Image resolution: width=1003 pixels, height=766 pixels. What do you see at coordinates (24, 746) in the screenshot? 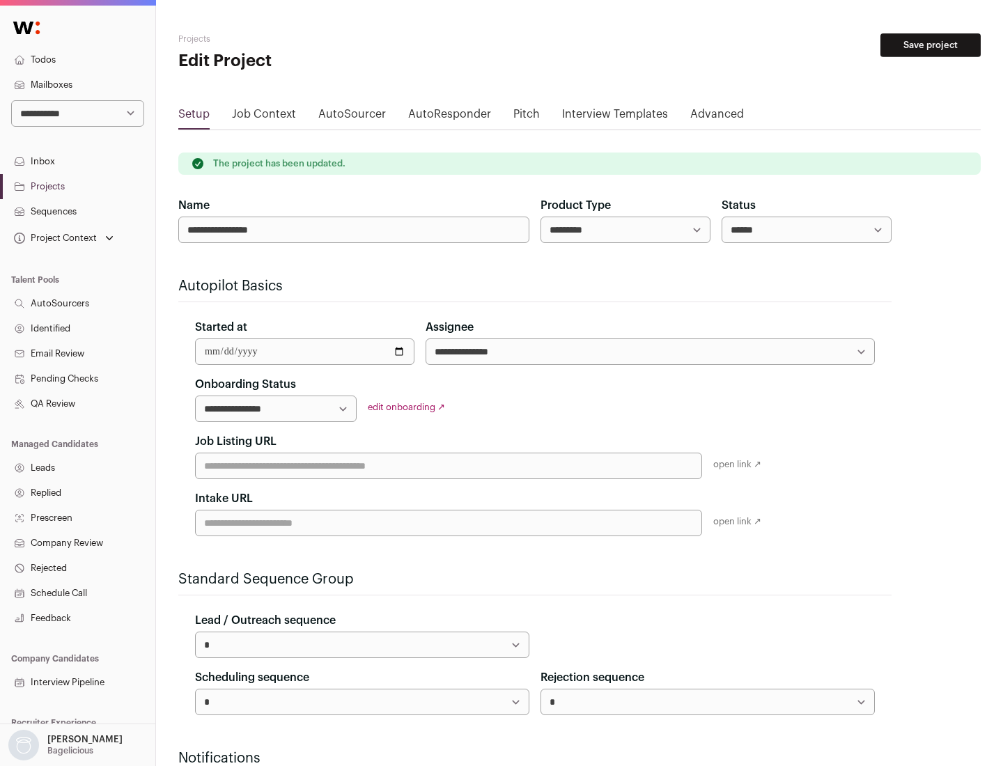
I see `img: nopic.png` at bounding box center [24, 746].